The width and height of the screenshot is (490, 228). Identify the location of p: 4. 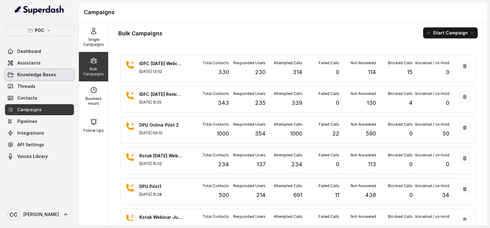
(410, 103).